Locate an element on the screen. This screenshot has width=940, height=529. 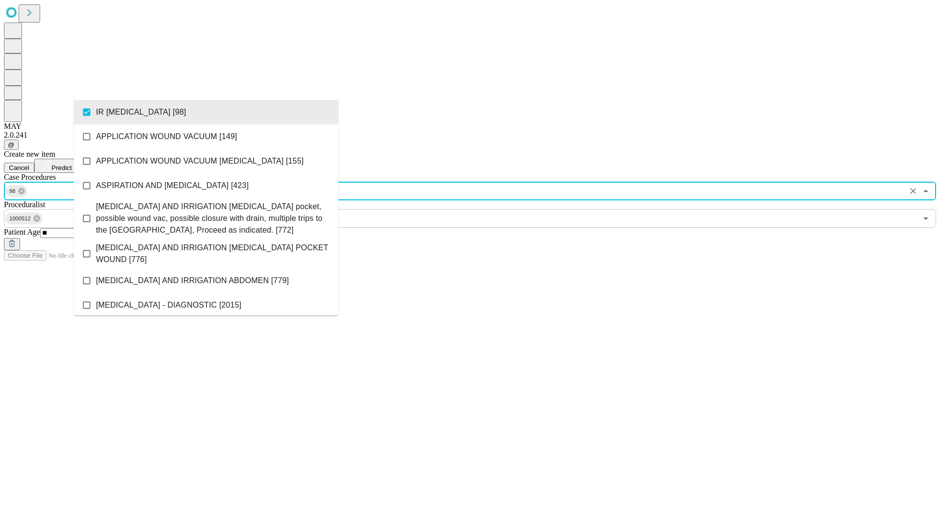
span: 1000512 is located at coordinates (20, 218).